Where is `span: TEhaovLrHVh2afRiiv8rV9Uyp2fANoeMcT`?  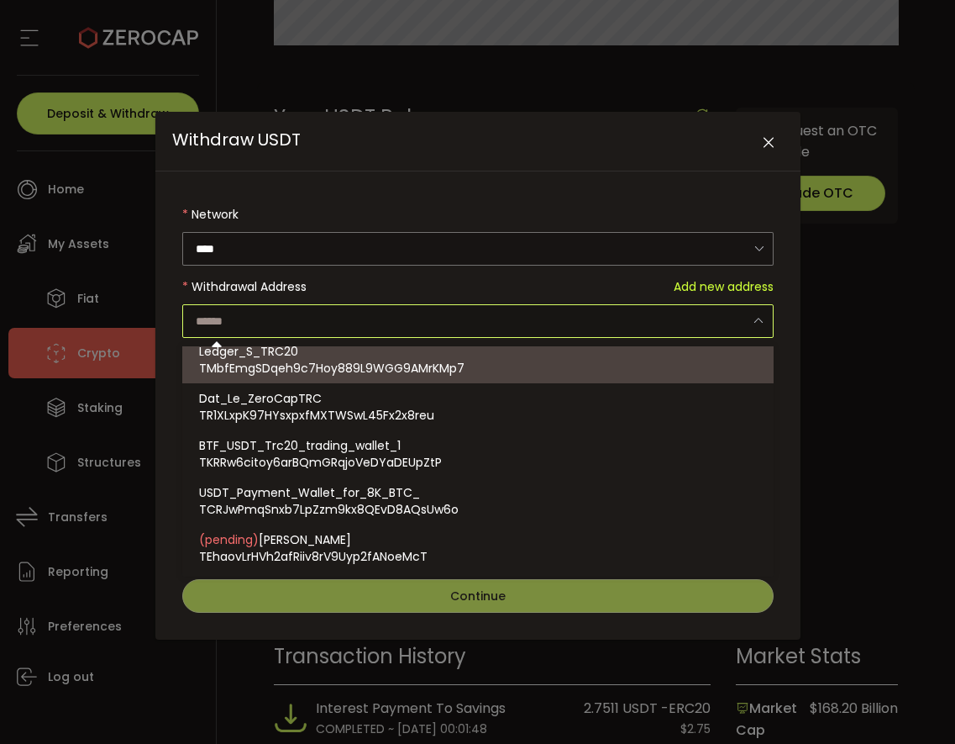
span: TEhaovLrHVh2afRiiv8rV9Uyp2fANoeMcT is located at coordinates (313, 556).